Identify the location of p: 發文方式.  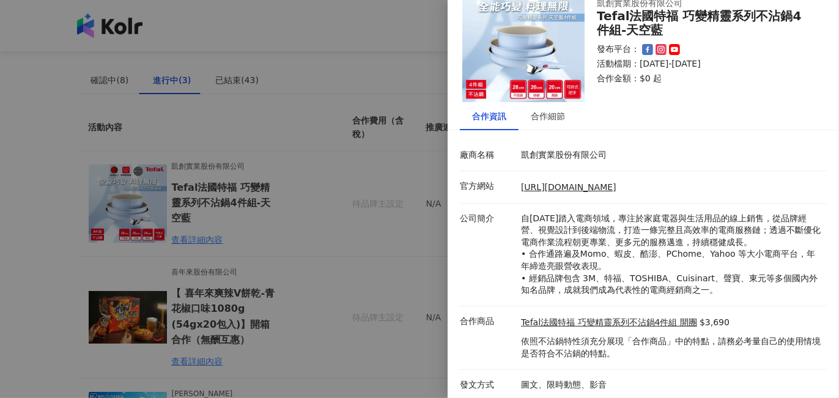
(488, 385).